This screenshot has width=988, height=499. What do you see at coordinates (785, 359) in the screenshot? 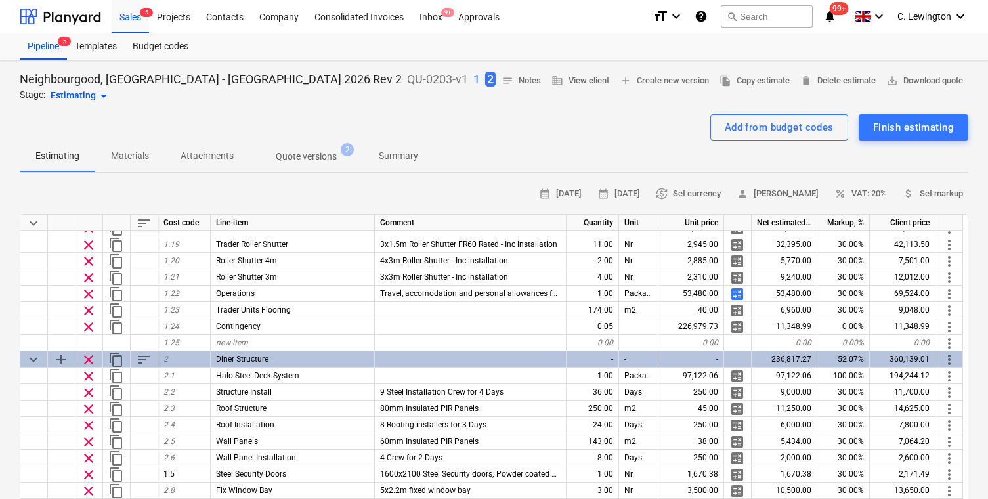
I see `div: 236,817.27` at bounding box center [785, 359].